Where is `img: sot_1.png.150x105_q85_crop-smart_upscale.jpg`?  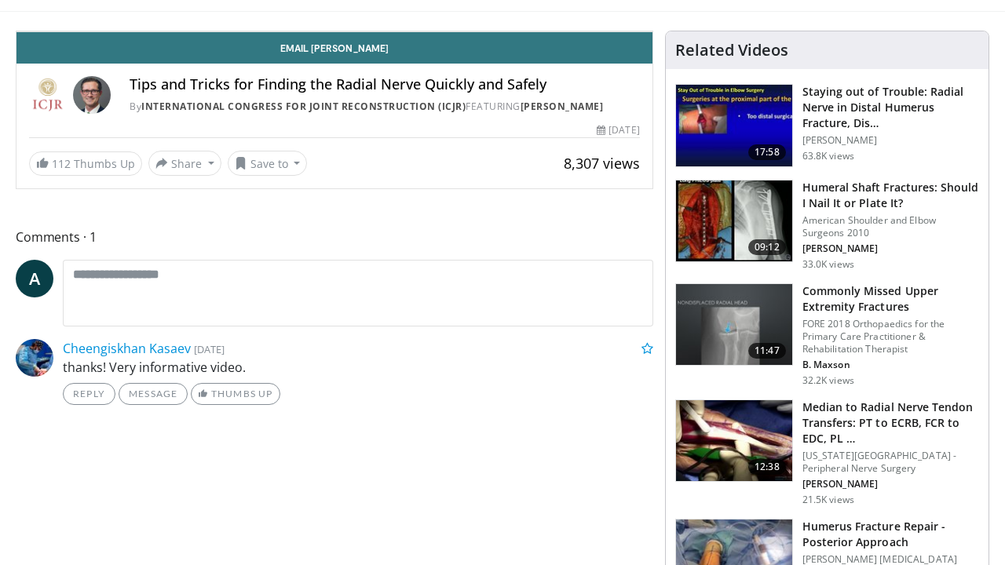 img: sot_1.png.150x105_q85_crop-smart_upscale.jpg is located at coordinates (734, 221).